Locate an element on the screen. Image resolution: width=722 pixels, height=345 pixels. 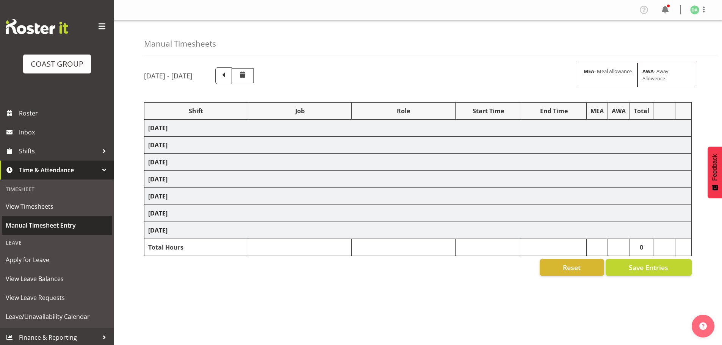
a: View Leave Balances is located at coordinates (57, 279).